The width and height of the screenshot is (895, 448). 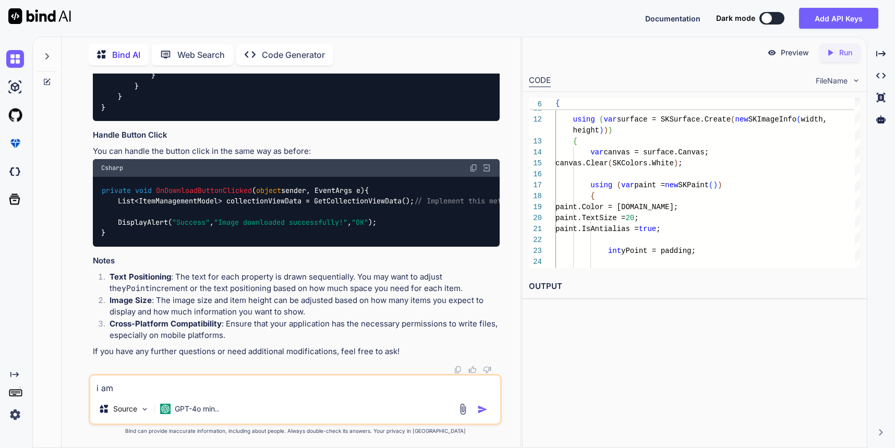 I want to click on span: paint.IsAntialias =, so click(x=597, y=229).